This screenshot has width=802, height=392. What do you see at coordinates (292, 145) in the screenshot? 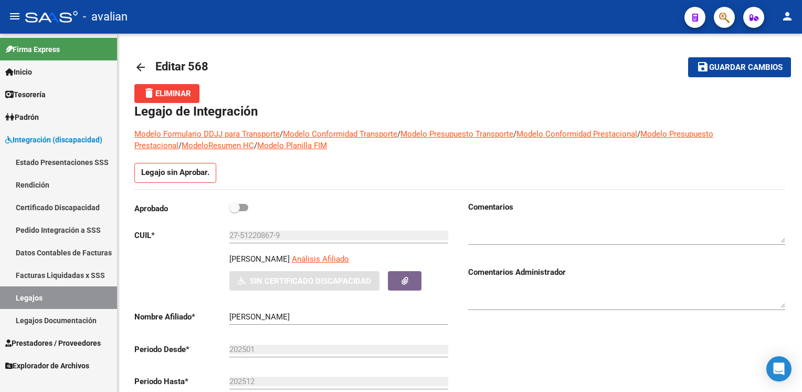
I see `a: Modelo Planilla FIM` at bounding box center [292, 145].